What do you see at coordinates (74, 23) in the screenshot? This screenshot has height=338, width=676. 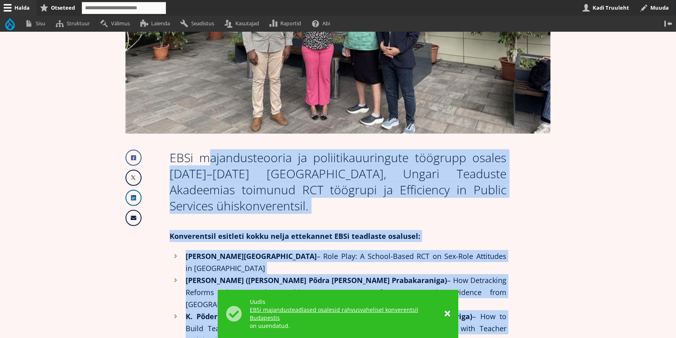 I see `a: Struktuur` at bounding box center [74, 23].